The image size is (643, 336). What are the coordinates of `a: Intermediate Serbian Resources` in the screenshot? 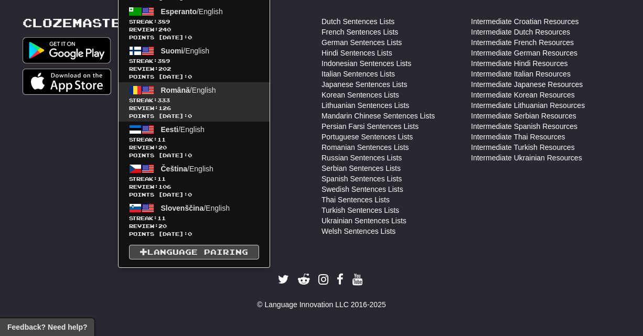 It's located at (523, 116).